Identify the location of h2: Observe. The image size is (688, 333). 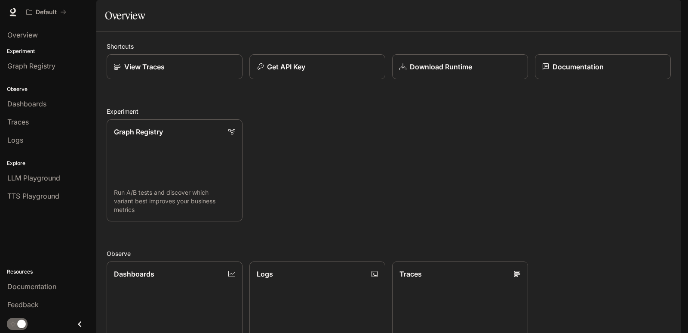
(389, 253).